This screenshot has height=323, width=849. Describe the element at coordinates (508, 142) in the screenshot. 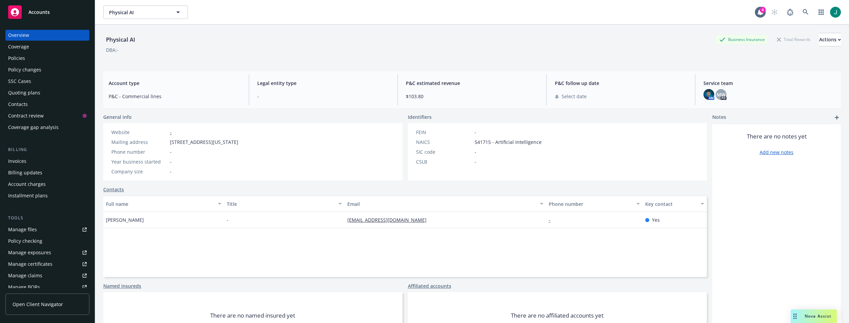

I see `span: 541715 - Artificial Intelligence` at that location.